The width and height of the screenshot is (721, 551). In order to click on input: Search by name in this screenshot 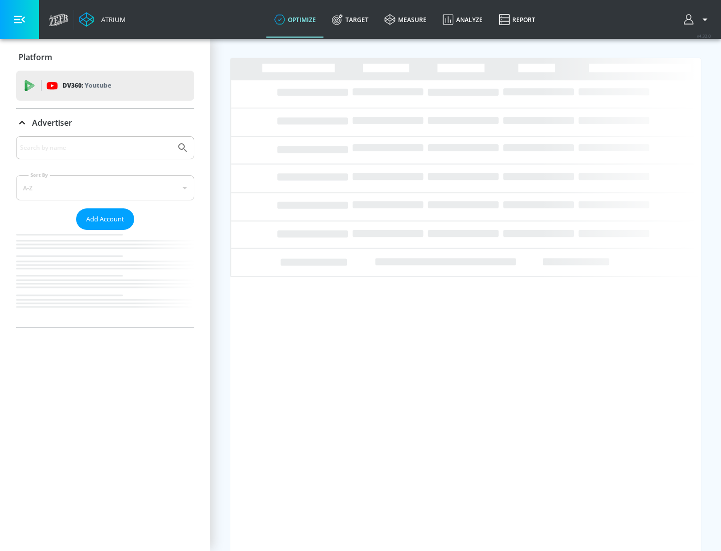, I will do `click(96, 148)`.